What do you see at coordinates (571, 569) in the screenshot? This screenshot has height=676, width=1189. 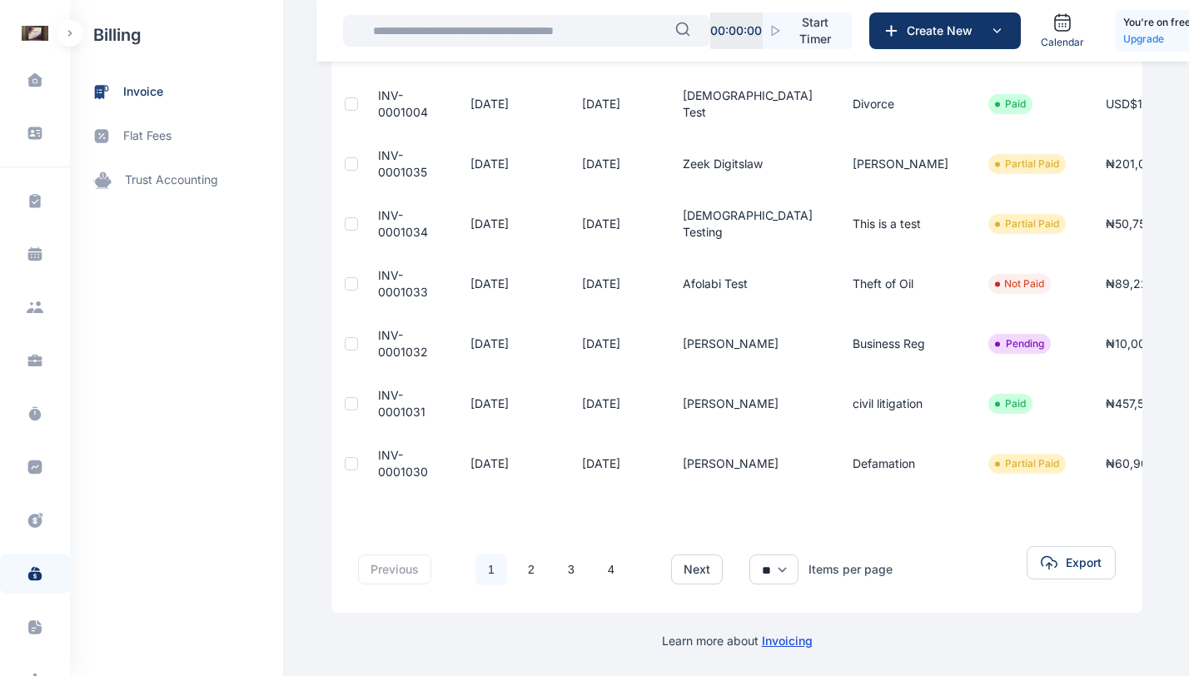 I see `a: 3` at bounding box center [571, 569].